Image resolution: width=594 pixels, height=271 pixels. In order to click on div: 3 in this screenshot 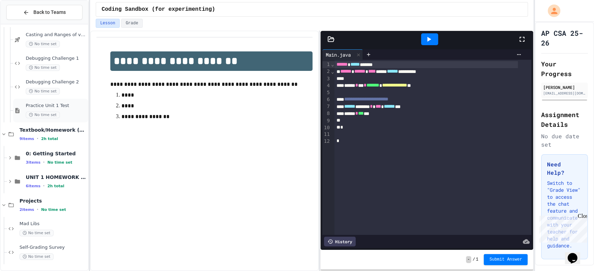, I will do `click(326, 79)`.